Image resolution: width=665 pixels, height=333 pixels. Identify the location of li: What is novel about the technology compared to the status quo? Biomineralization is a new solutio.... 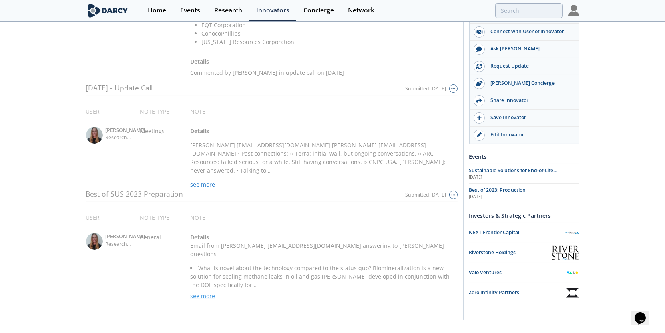
(323, 276).